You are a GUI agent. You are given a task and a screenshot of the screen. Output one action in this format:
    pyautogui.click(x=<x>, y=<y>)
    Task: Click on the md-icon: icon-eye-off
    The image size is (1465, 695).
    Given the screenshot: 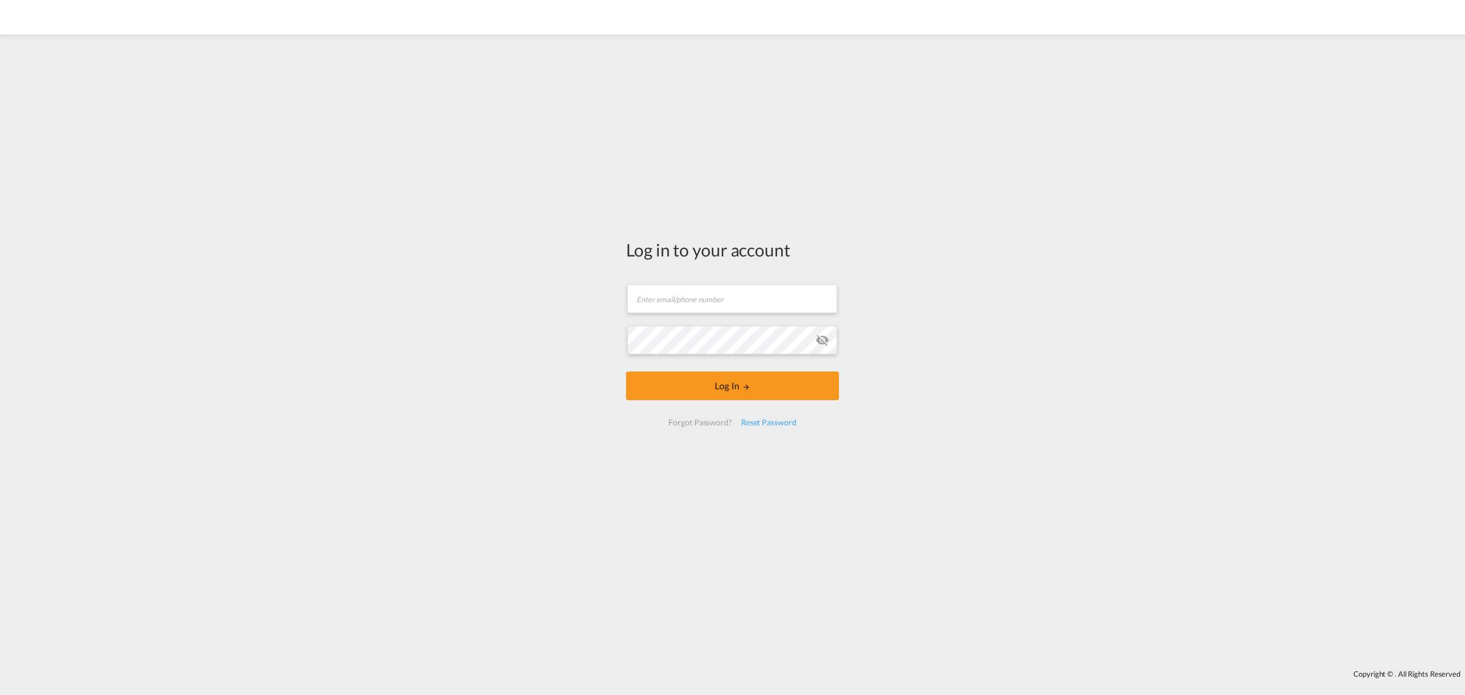 What is the action you would take?
    pyautogui.click(x=823, y=340)
    